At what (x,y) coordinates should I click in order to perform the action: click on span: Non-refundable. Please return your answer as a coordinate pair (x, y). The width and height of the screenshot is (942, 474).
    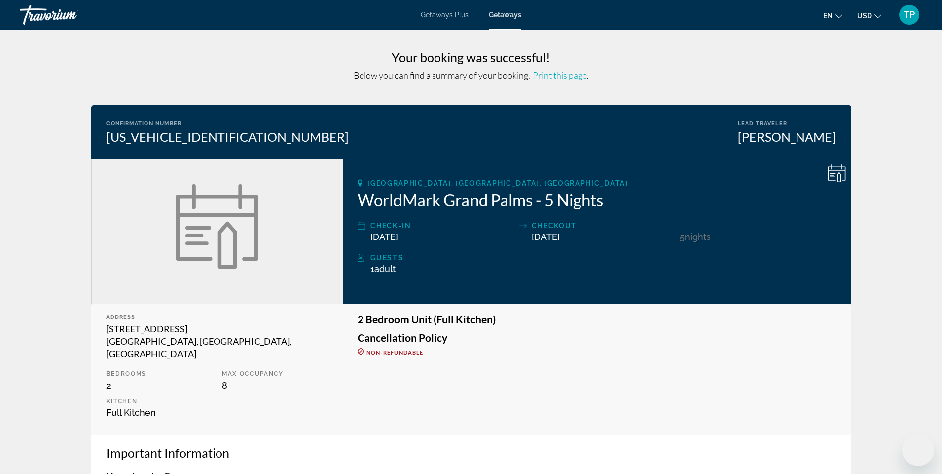
    Looking at the image, I should click on (395, 352).